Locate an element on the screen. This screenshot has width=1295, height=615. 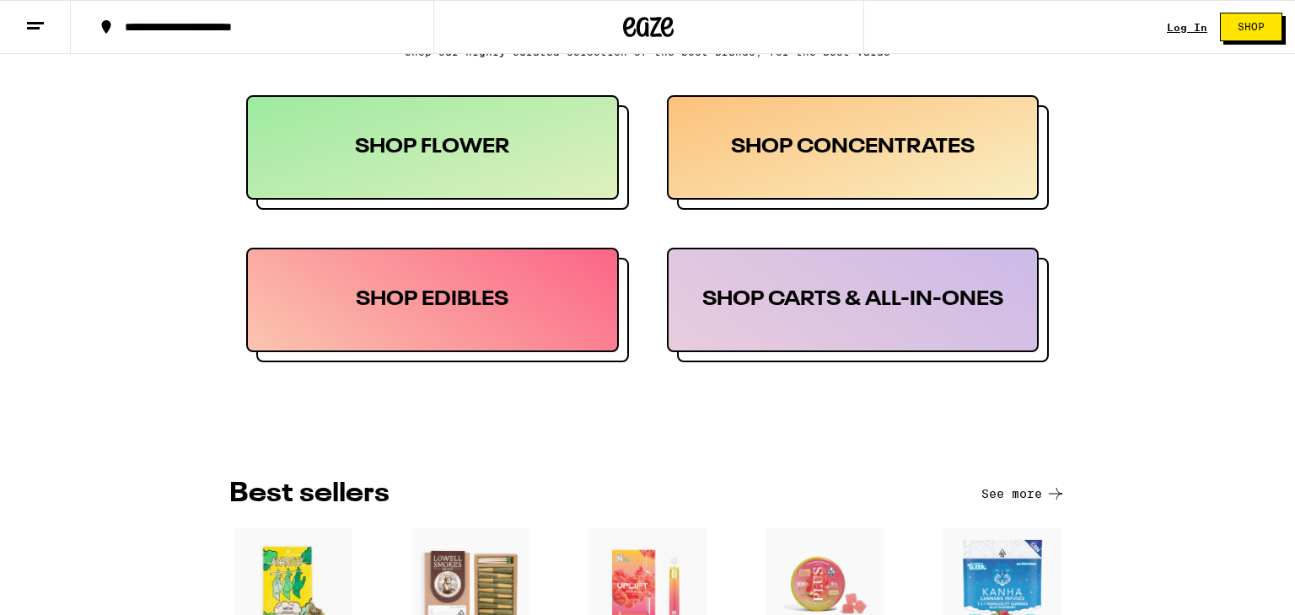
button: Shop is located at coordinates (1251, 27).